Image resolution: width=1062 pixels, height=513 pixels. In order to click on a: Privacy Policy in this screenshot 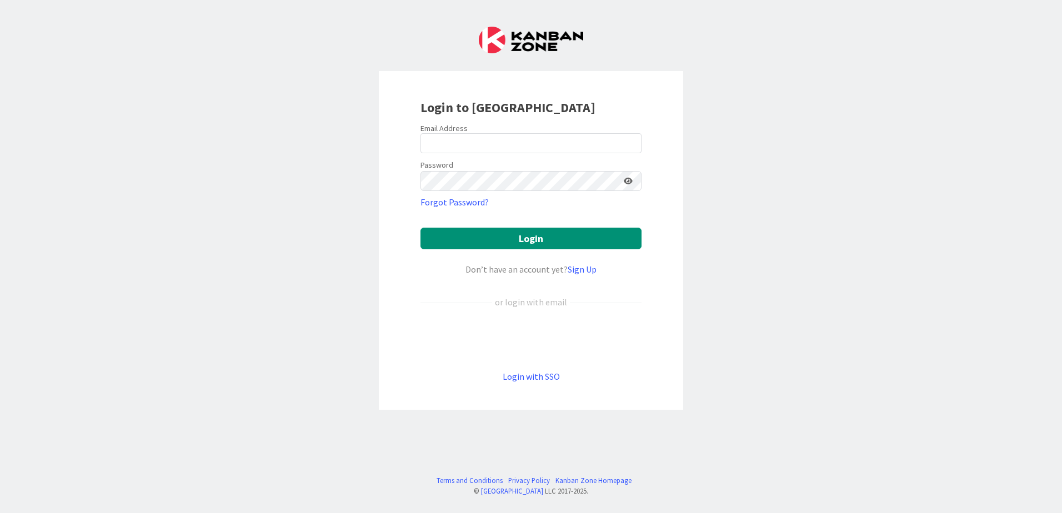, I will do `click(529, 481)`.